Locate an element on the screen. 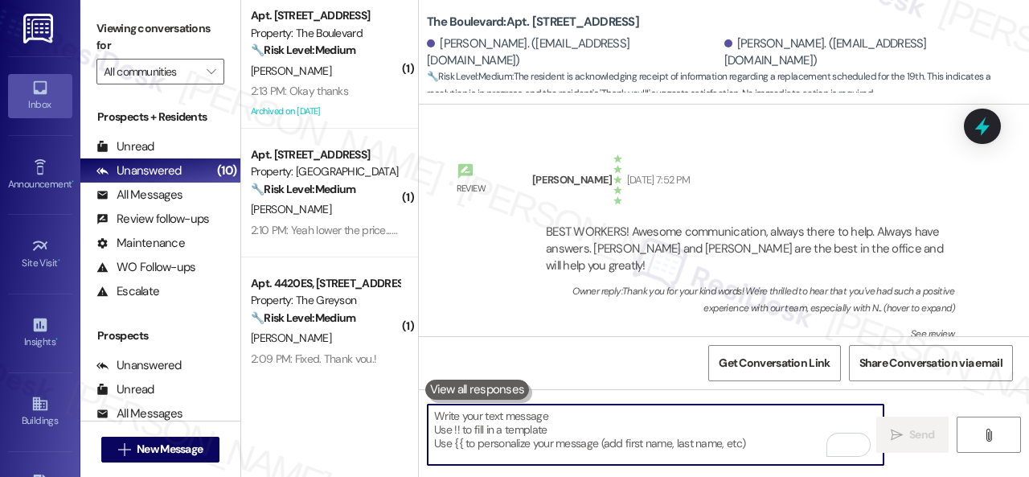  textarea: To enrich screen reader interactions, please activate Accessibility in Grammarly extension settings is located at coordinates (655, 434).